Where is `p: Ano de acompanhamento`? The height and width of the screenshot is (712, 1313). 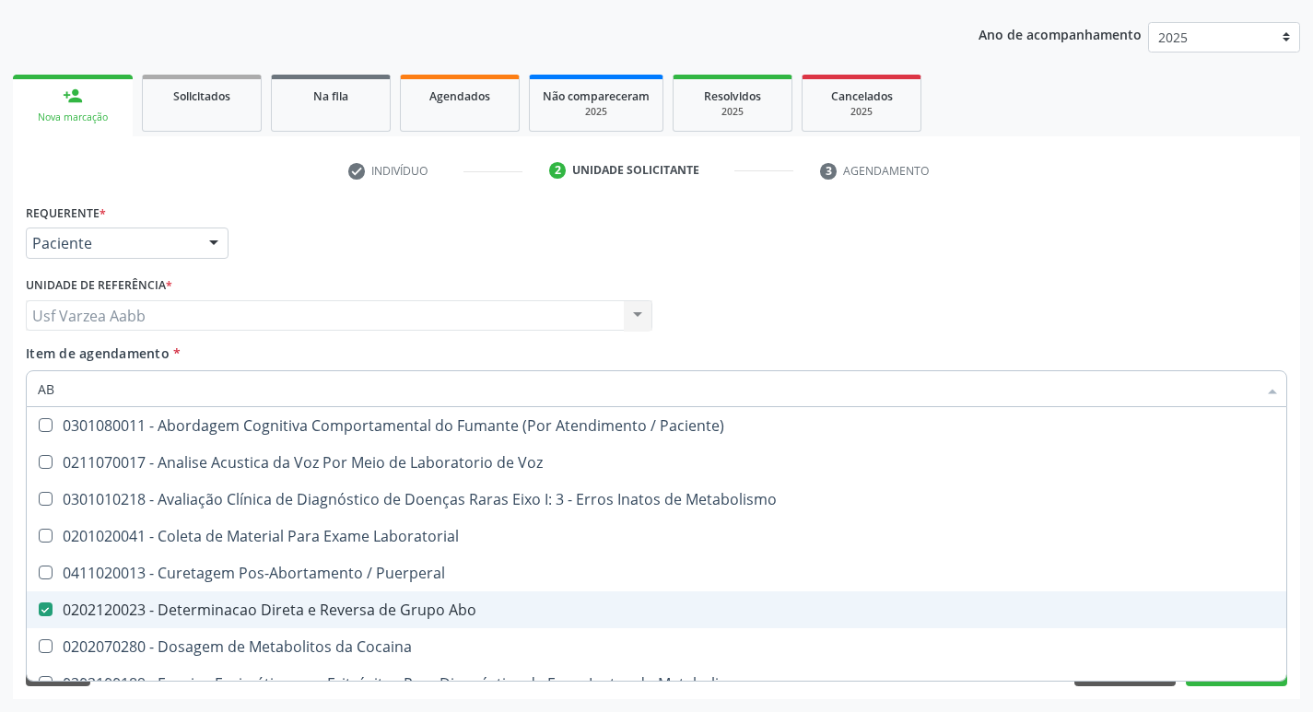 p: Ano de acompanhamento is located at coordinates (1059, 33).